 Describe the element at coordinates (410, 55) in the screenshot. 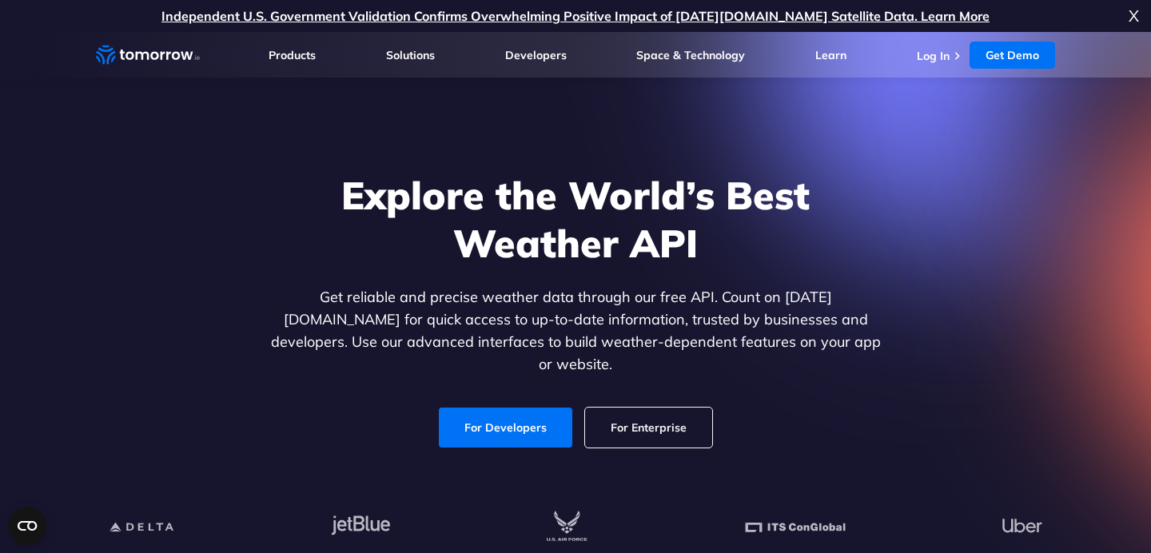

I see `a: Solutions` at that location.